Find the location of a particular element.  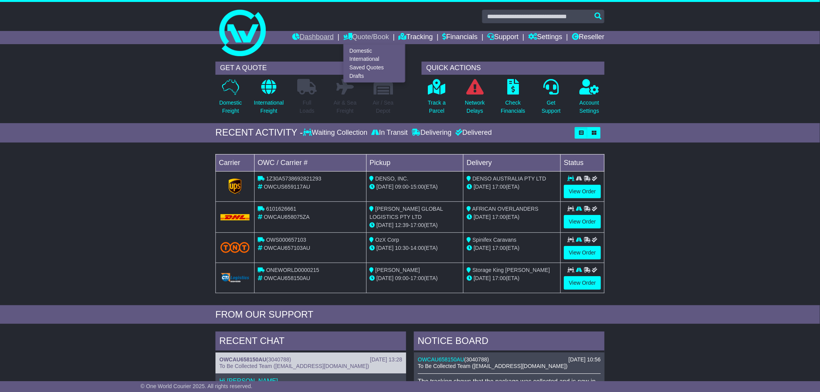

span: 3040788 is located at coordinates (279, 360).